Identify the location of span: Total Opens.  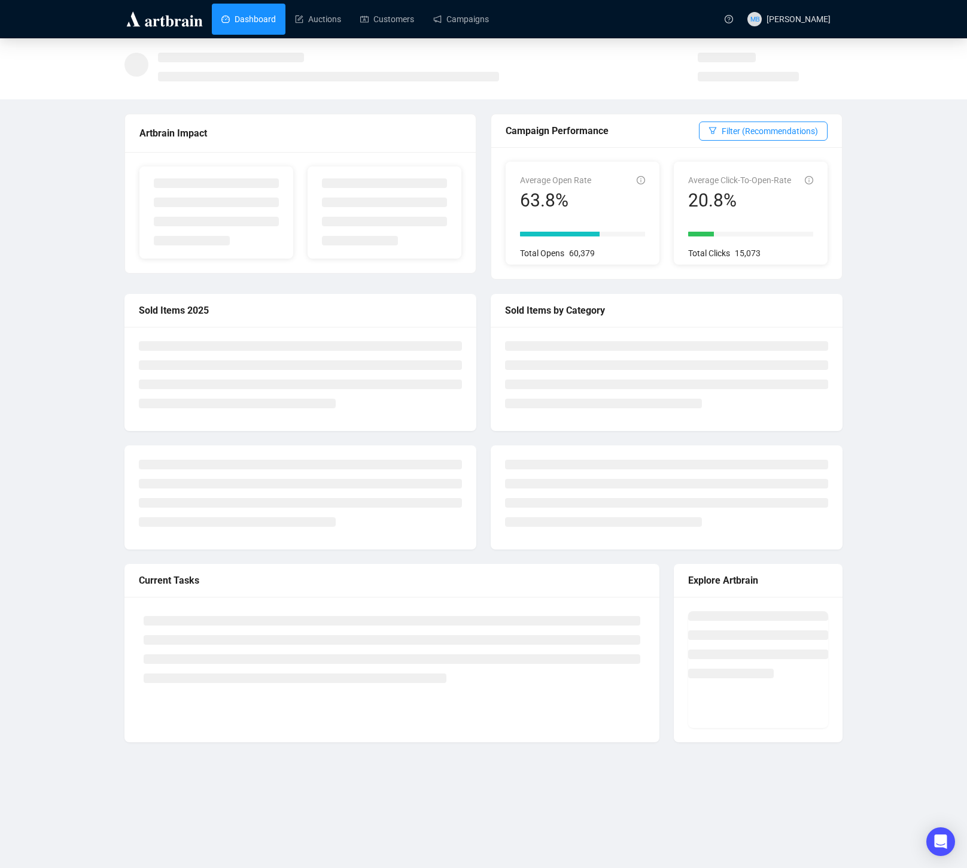
(542, 253).